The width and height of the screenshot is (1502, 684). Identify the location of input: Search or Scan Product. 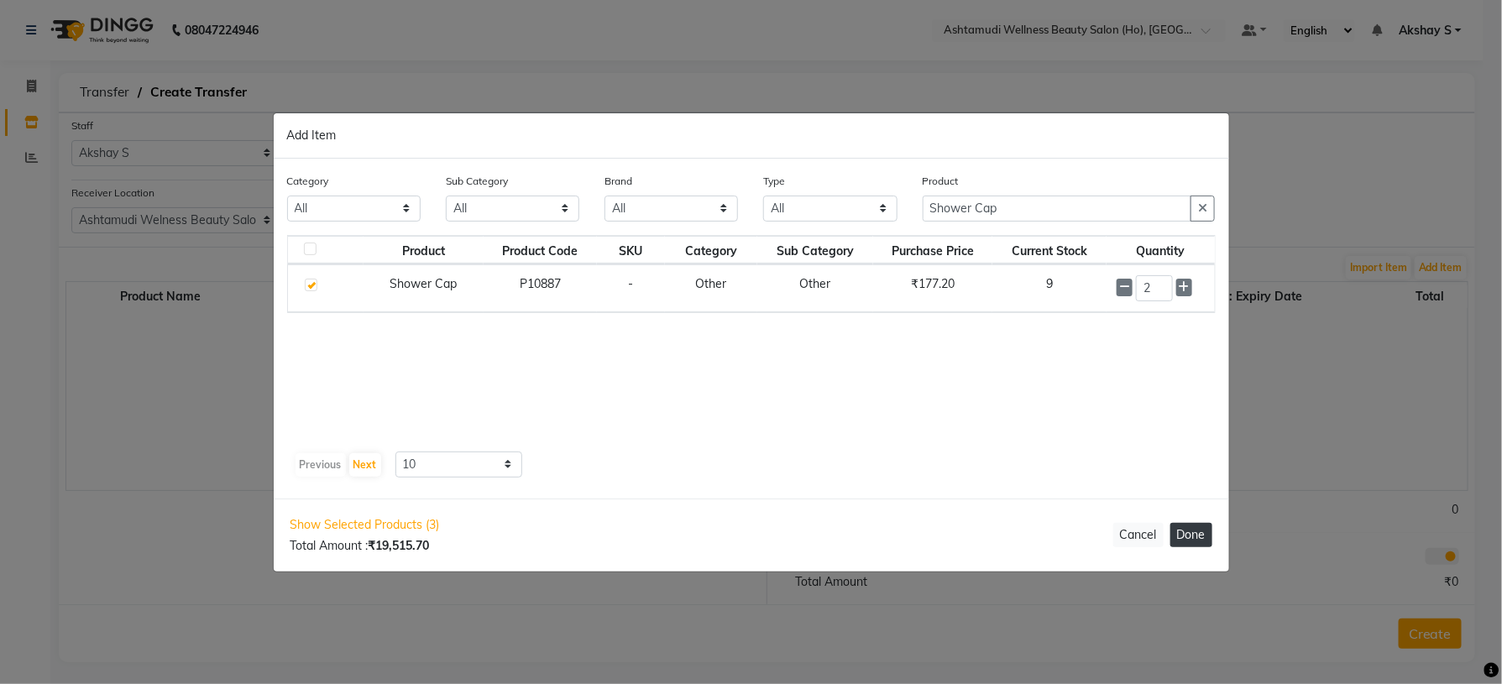
(1057, 208).